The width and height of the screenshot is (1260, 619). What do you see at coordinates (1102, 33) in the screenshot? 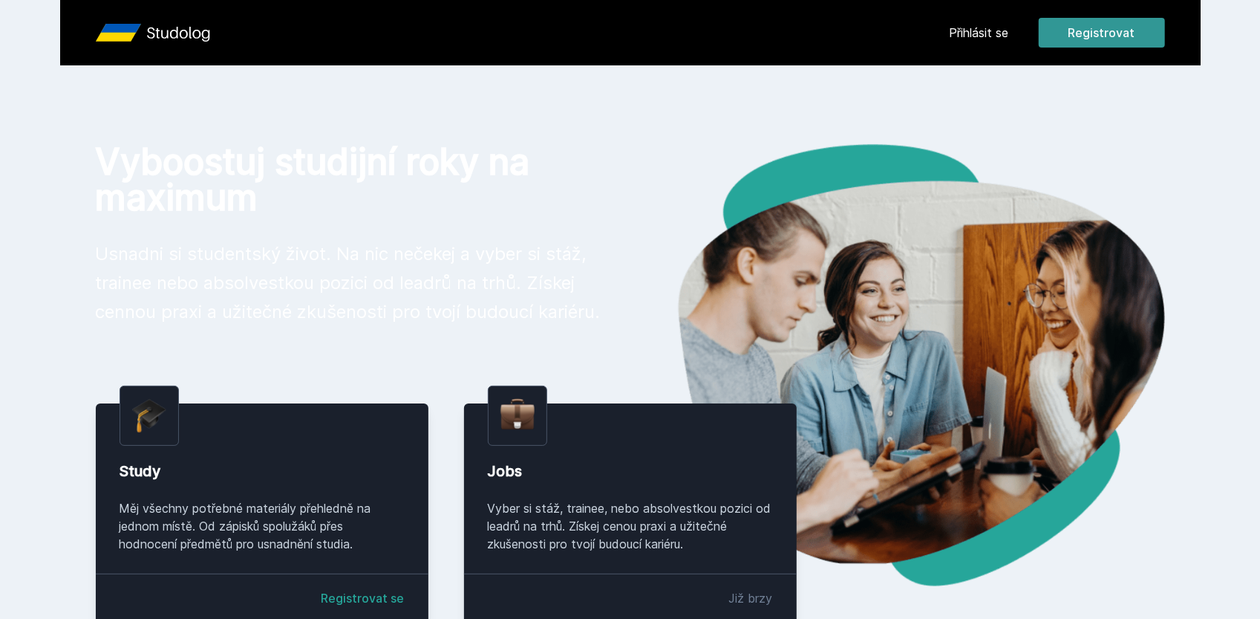
I see `button: Registrovat` at bounding box center [1102, 33].